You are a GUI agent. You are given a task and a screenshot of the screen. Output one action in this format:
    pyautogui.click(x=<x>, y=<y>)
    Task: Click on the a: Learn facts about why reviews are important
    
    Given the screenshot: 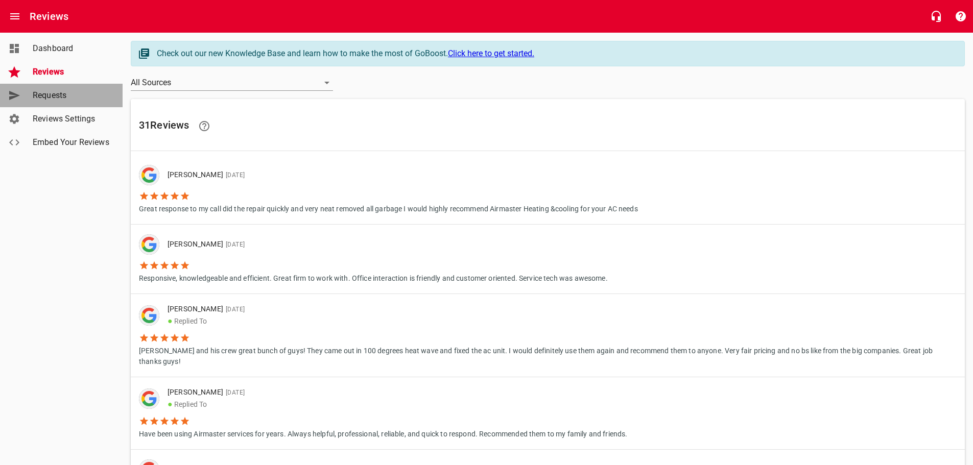 What is the action you would take?
    pyautogui.click(x=204, y=126)
    